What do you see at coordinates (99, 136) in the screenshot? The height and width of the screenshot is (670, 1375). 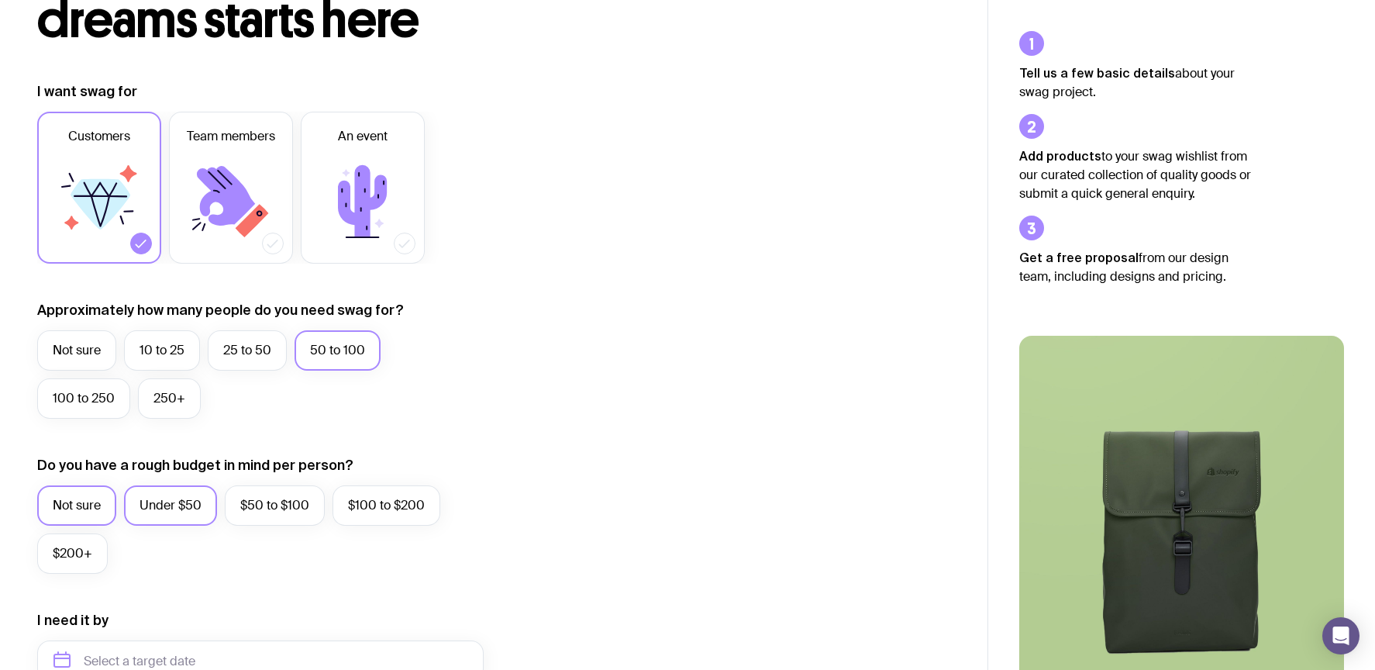 I see `span: Customers` at bounding box center [99, 136].